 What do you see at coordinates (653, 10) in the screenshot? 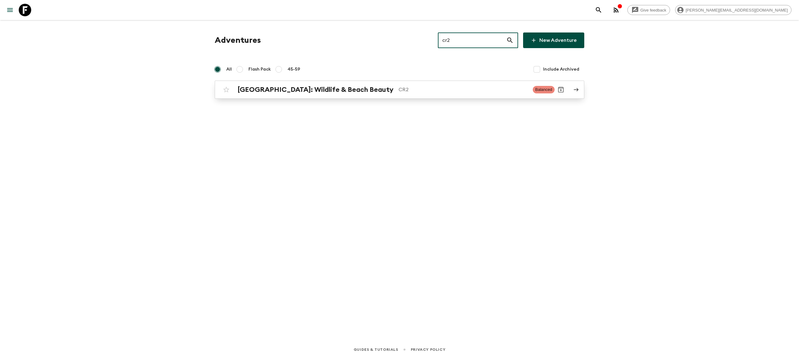
I see `span: Give feedback` at bounding box center [653, 10].